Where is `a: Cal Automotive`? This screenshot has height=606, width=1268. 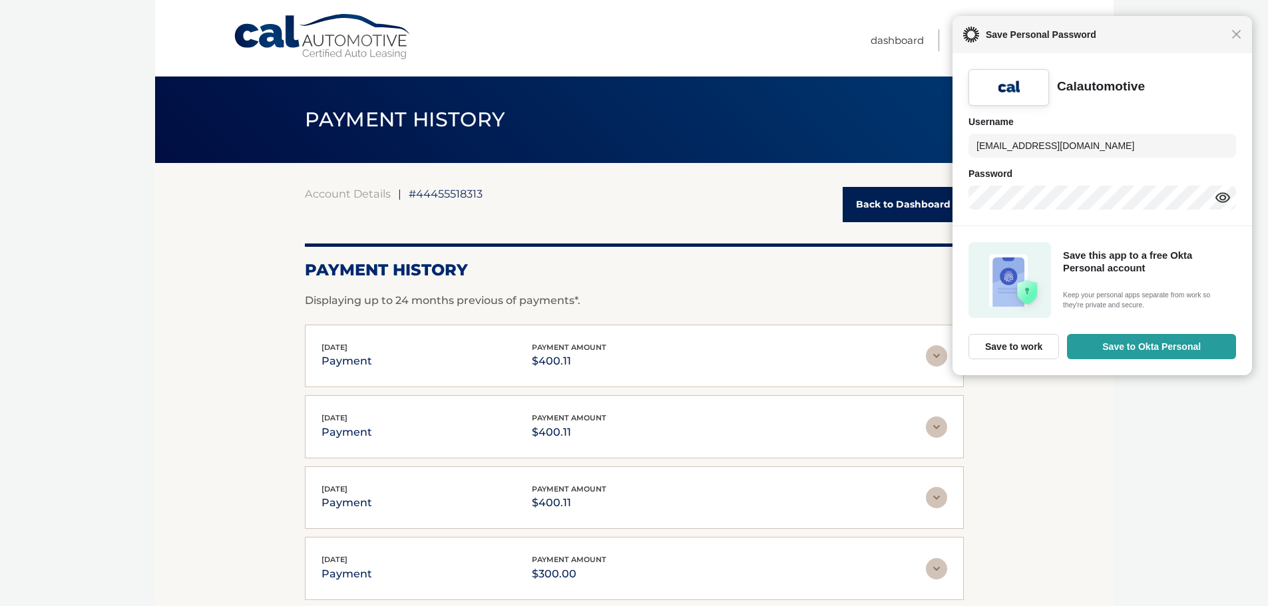
a: Cal Automotive is located at coordinates (323, 37).